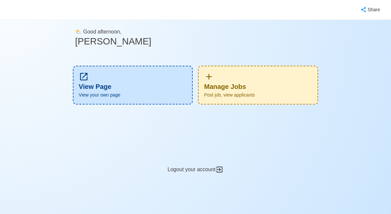 The image size is (391, 214). What do you see at coordinates (133, 95) in the screenshot?
I see `span: View your own page` at bounding box center [133, 95].